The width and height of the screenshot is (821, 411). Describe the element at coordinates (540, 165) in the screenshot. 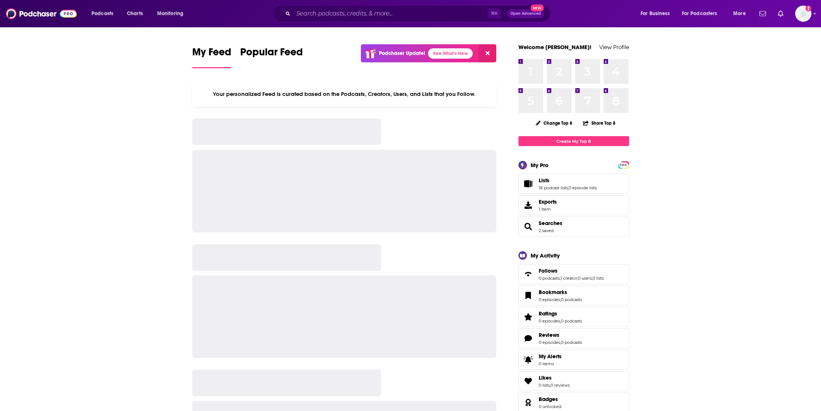

I see `div: My Pro` at that location.